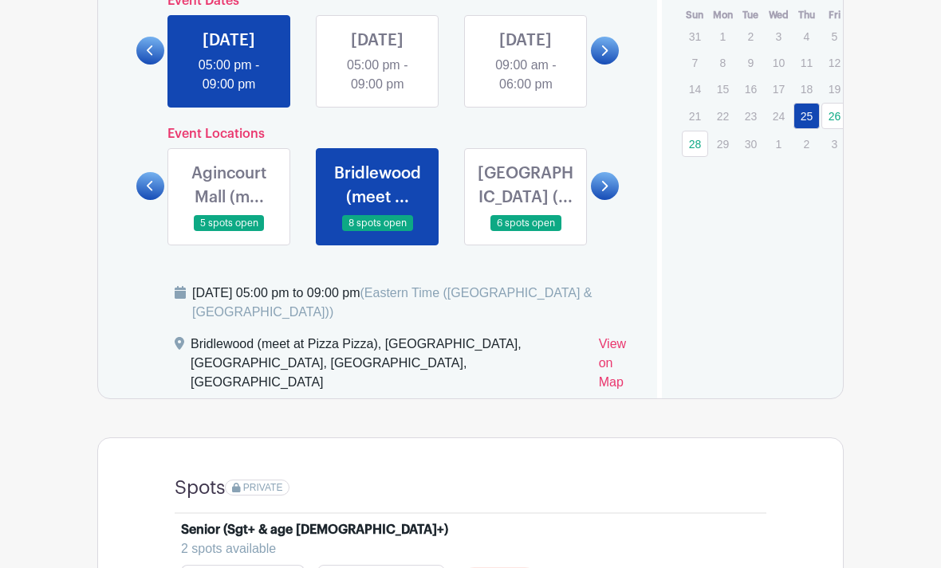 The width and height of the screenshot is (941, 568). Describe the element at coordinates (750, 63) in the screenshot. I see `p: 9` at that location.